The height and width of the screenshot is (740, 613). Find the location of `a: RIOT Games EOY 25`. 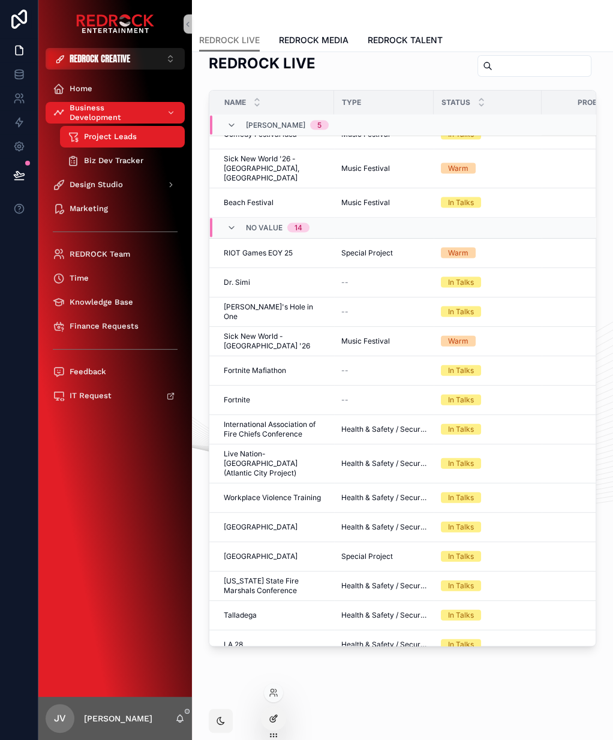

a: RIOT Games EOY 25 is located at coordinates (275, 253).